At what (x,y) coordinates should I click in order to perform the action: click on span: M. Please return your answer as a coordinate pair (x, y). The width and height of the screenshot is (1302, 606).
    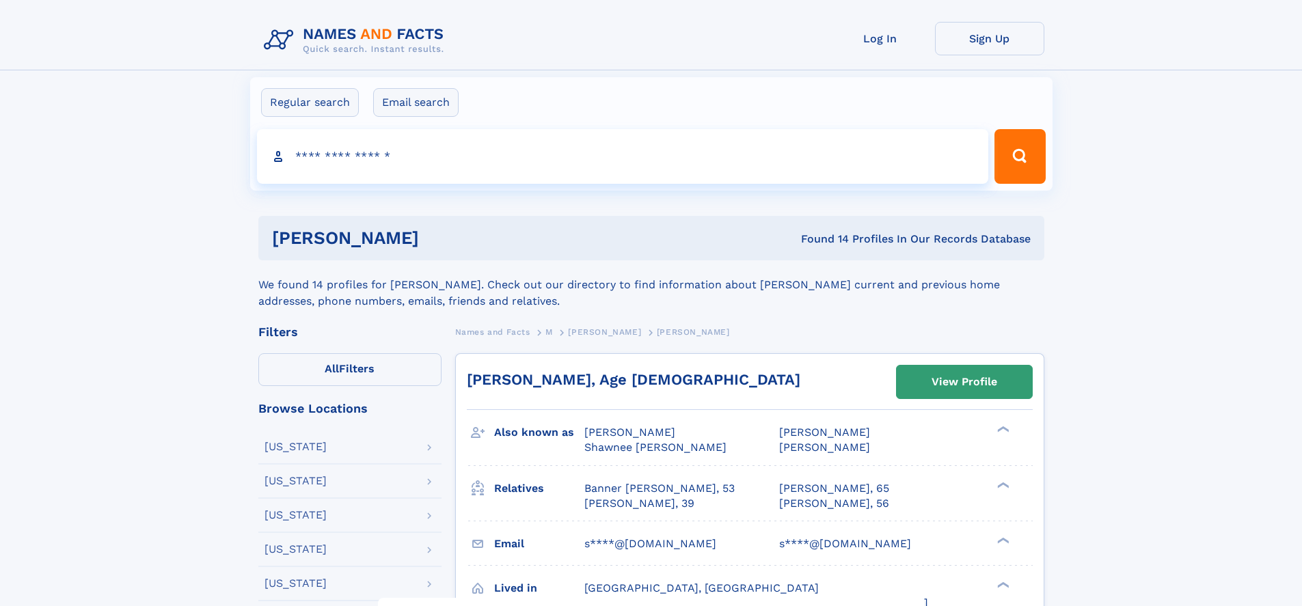
    Looking at the image, I should click on (549, 332).